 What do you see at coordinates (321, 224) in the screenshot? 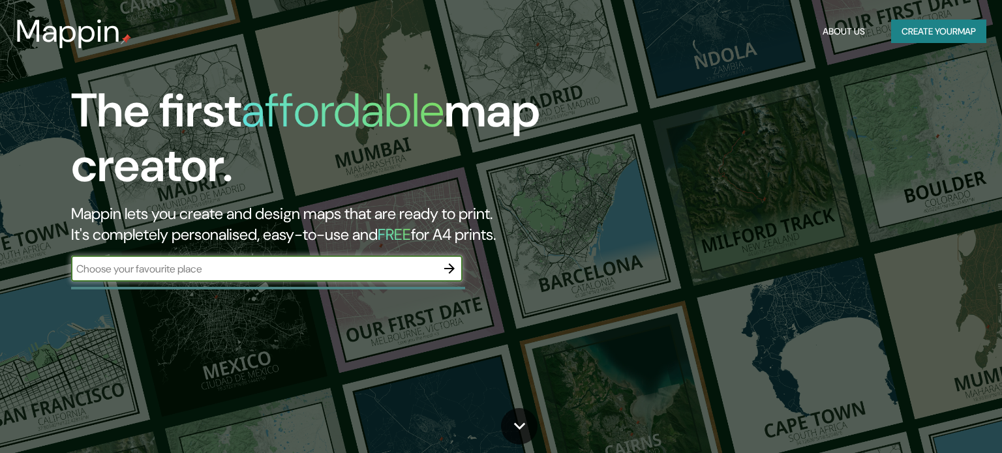
I see `h2: Mappin lets you create and design maps that are ready to print. It's completely personalised, eas...` at bounding box center [321, 224].